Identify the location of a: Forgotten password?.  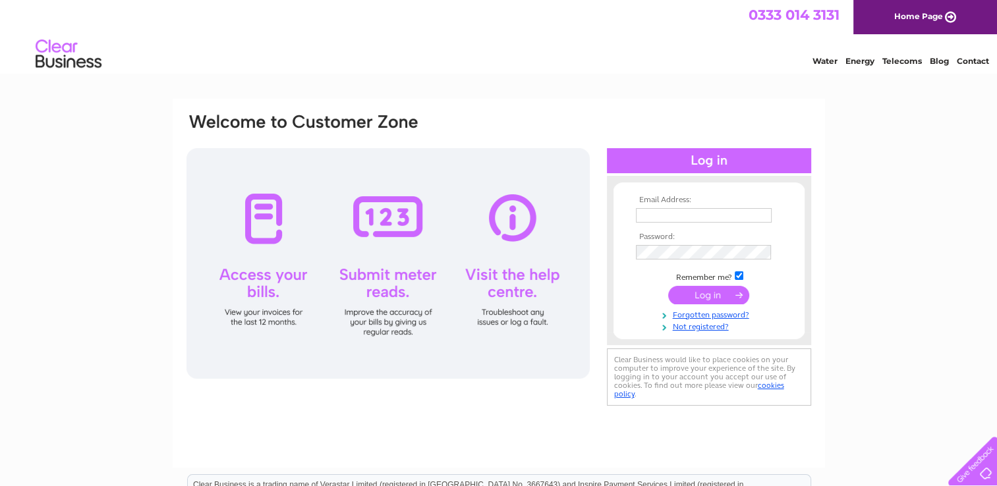
(710, 314).